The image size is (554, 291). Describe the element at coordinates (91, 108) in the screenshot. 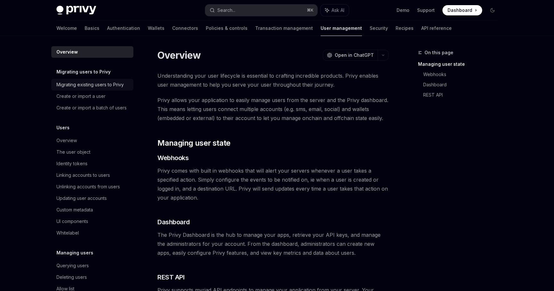

I see `div: Create or import a batch of users` at that location.